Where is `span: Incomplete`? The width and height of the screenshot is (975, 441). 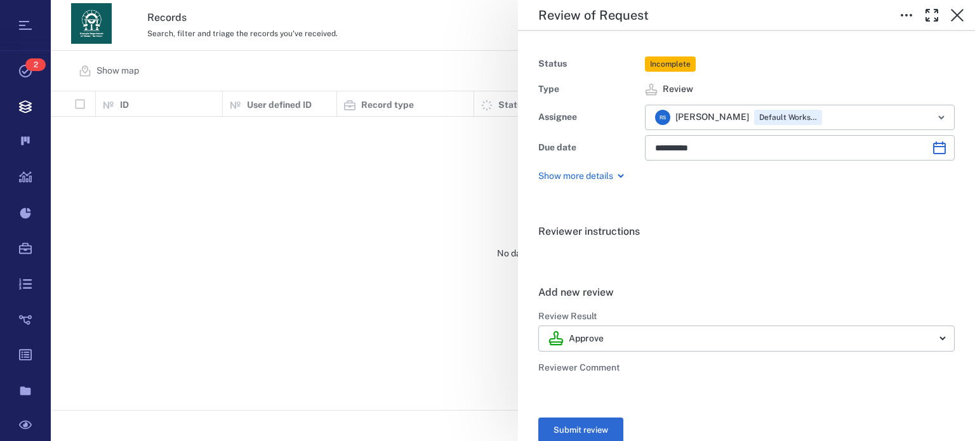
span: Incomplete is located at coordinates (670, 64).